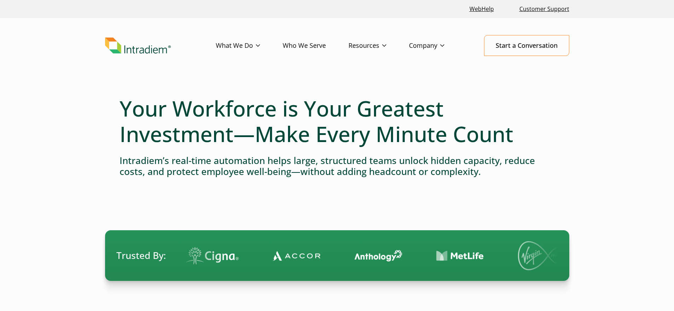  Describe the element at coordinates (160, 46) in the screenshot. I see `a: Link to homepage of Intradiem` at that location.